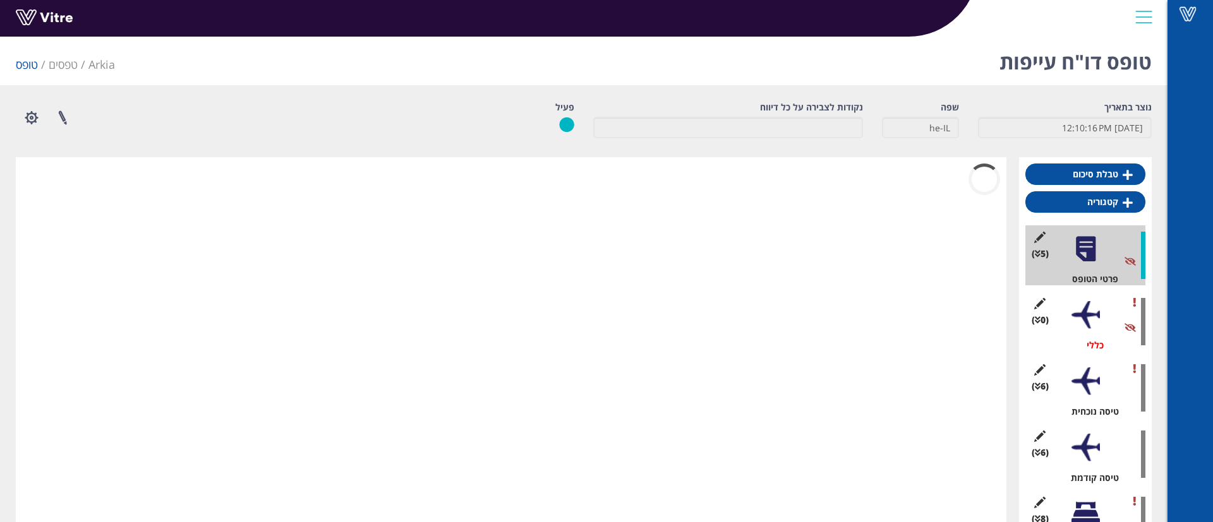  Describe the element at coordinates (1040, 320) in the screenshot. I see `span: (0 )` at that location.